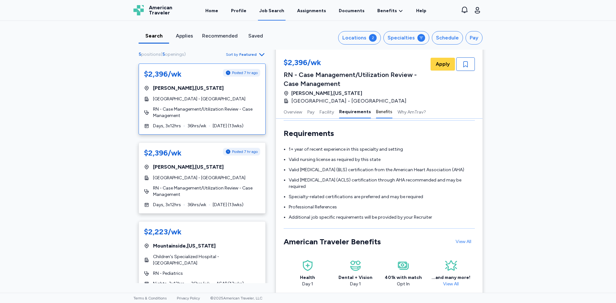  Describe the element at coordinates (313, 207) in the screenshot. I see `span: Professional References` at that location.